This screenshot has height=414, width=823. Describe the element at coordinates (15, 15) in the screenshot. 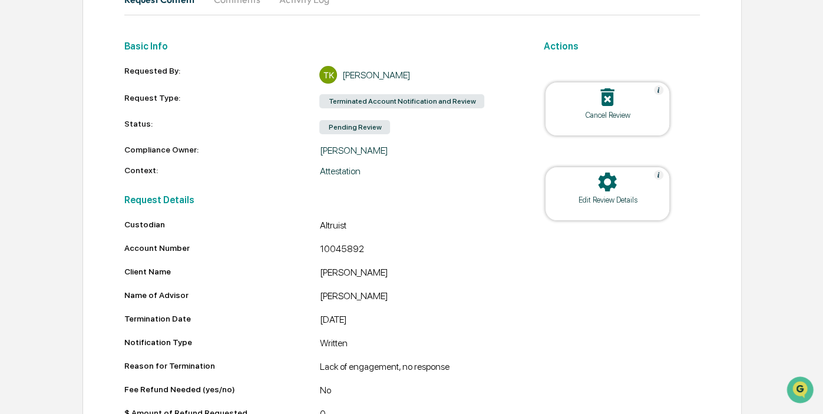

I see `button: Open customer support` at that location.